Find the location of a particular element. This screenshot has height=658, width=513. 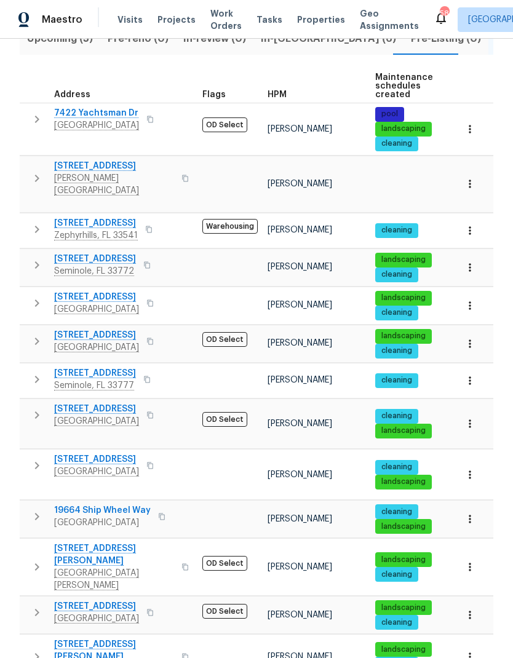

span: pool is located at coordinates (390, 114).